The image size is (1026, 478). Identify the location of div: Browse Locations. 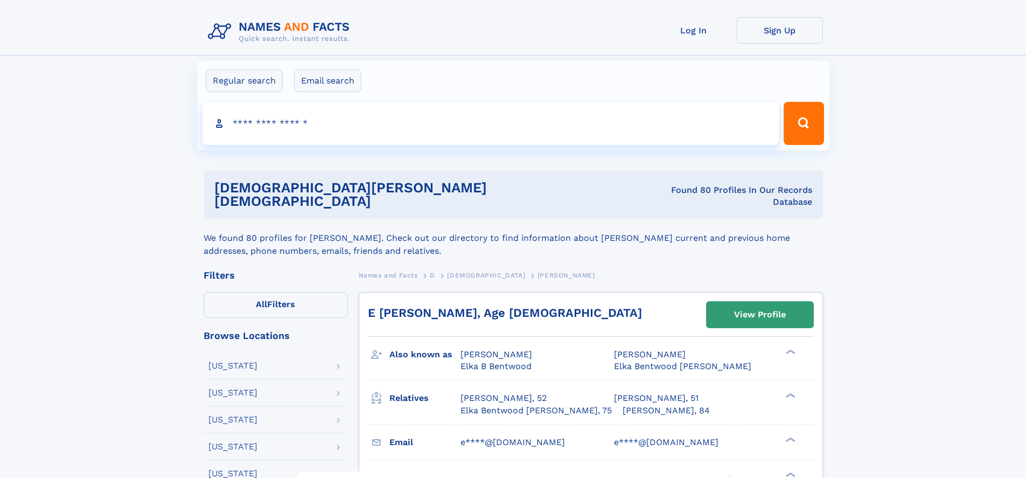
(276, 336).